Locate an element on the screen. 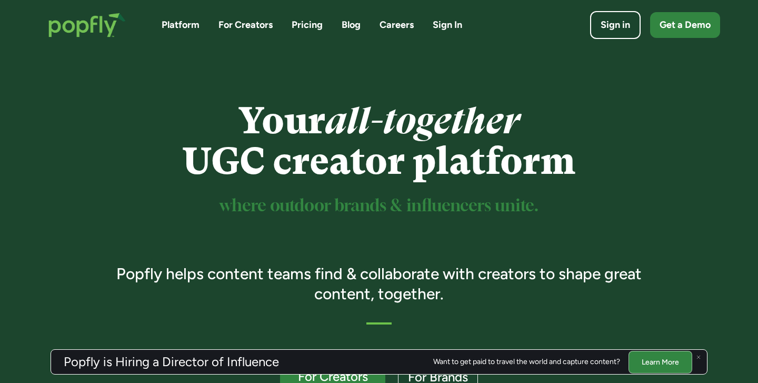 This screenshot has height=383, width=758. a: Platform is located at coordinates (181, 25).